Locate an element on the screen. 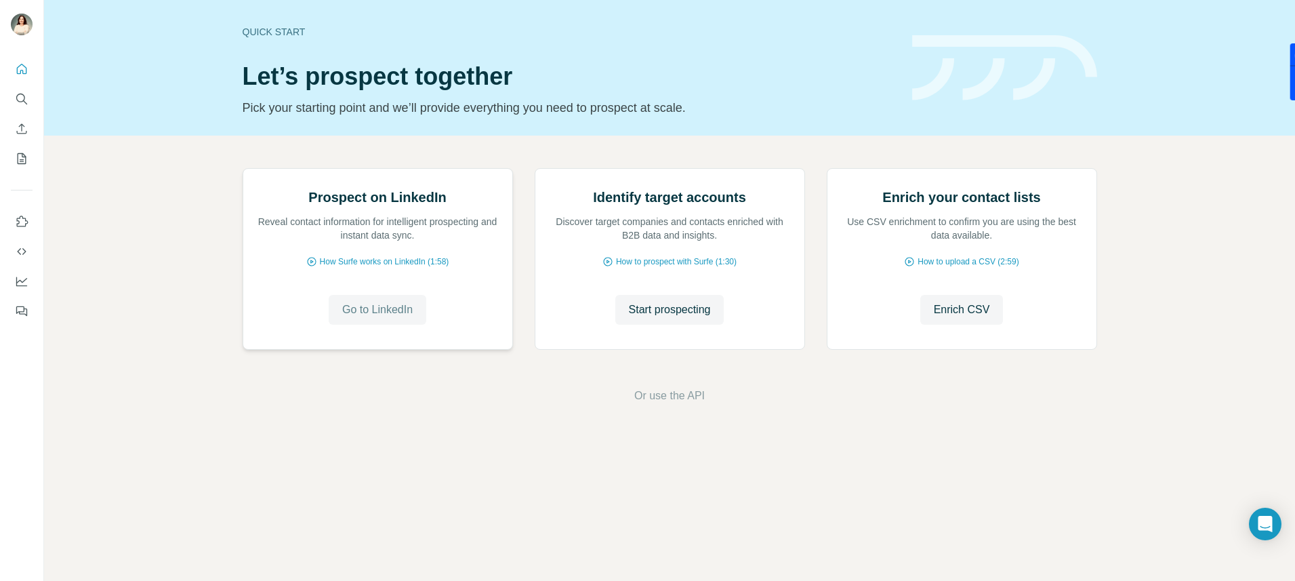 The image size is (1295, 581). p: Use CSV enrichment to confirm you are using the best data available. is located at coordinates (961, 228).